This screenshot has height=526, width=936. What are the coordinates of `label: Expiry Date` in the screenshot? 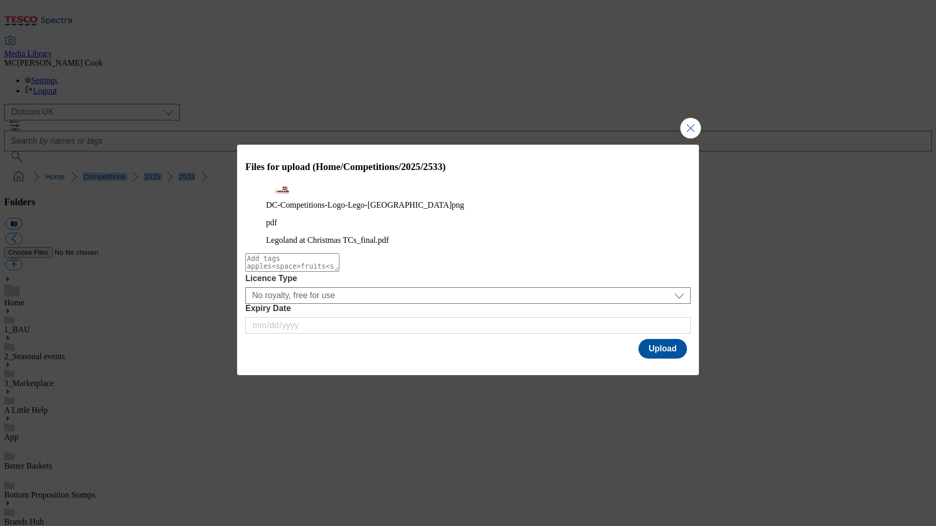 It's located at (468, 308).